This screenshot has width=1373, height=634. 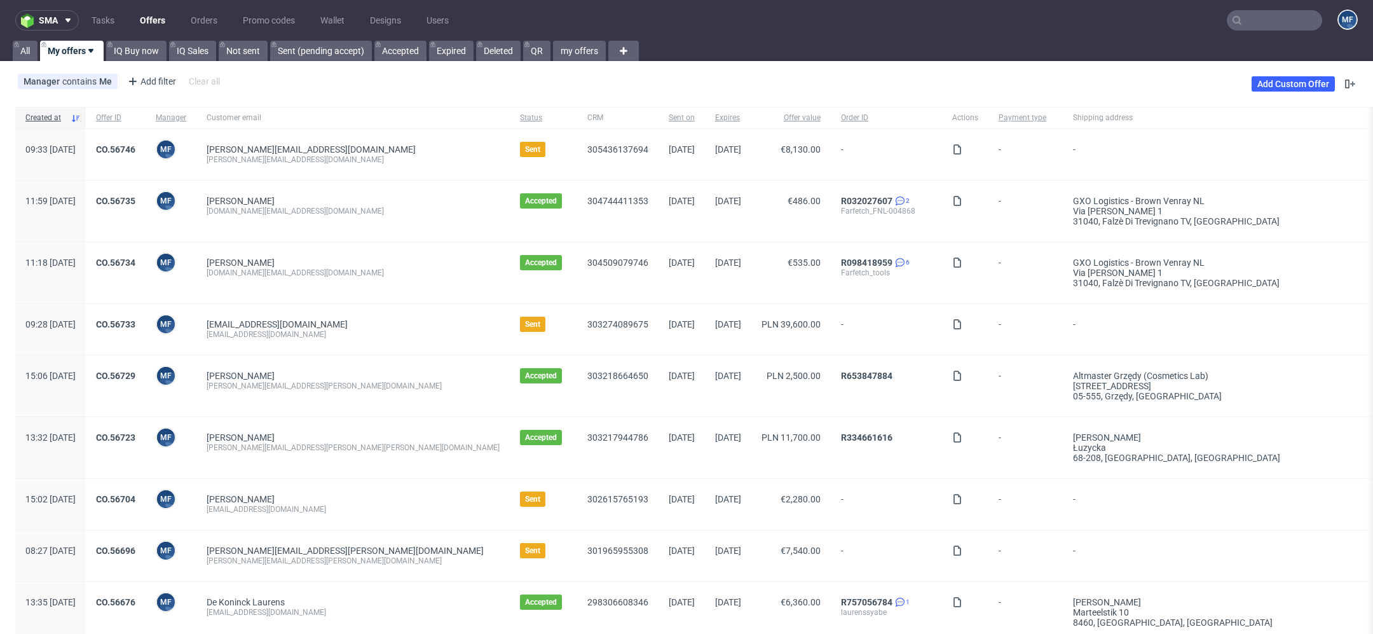 What do you see at coordinates (618, 118) in the screenshot?
I see `span: CRM` at bounding box center [618, 118].